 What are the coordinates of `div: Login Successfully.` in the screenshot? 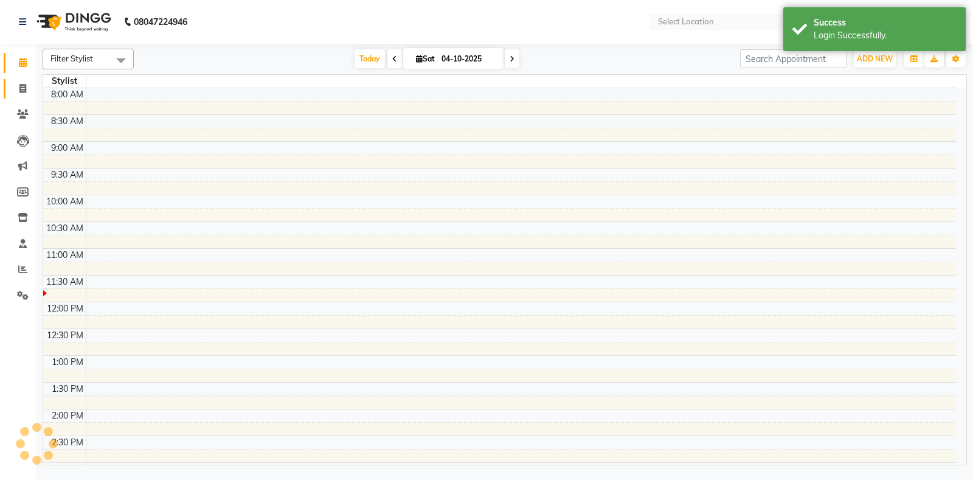 It's located at (885, 35).